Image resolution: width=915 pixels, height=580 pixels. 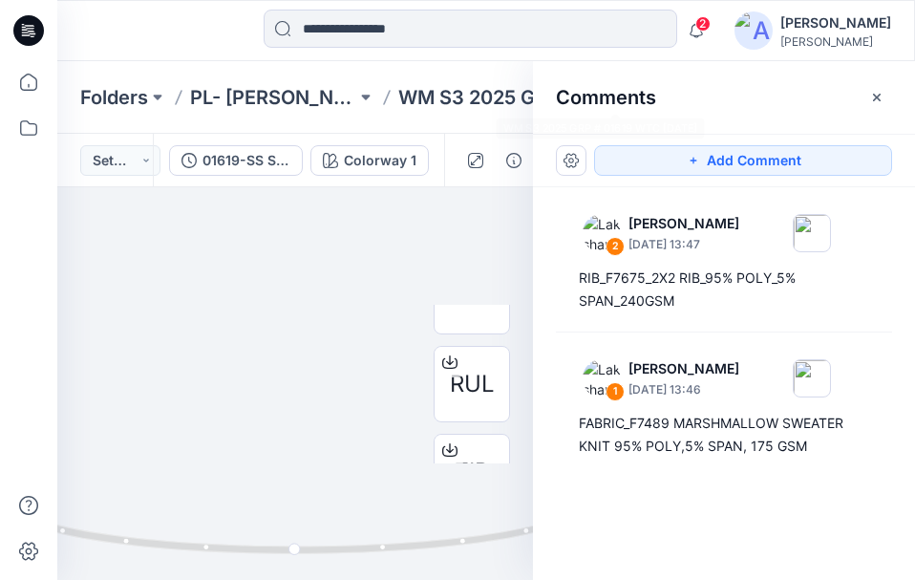 I want to click on span: 2, so click(x=703, y=24).